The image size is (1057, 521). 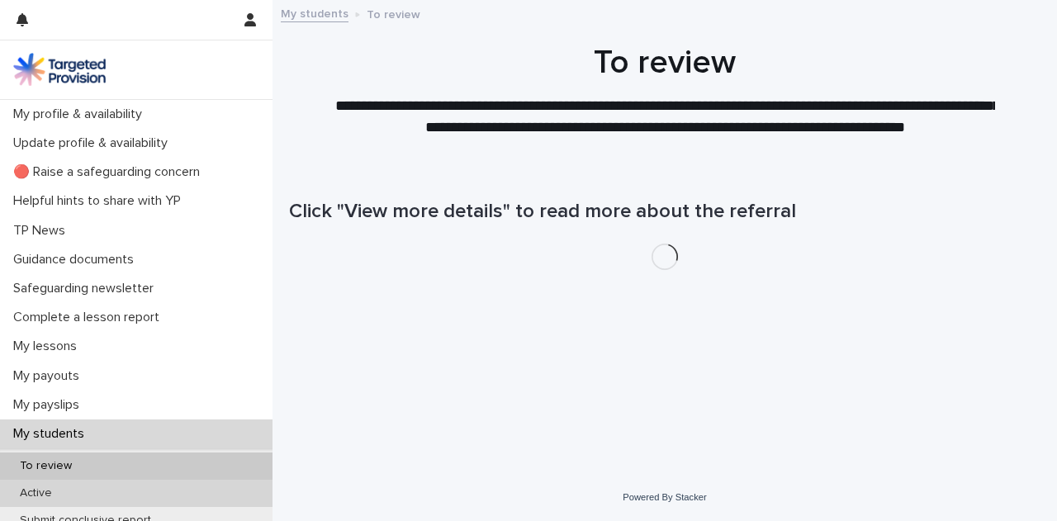 I want to click on p: Helpful hints to share with YP, so click(x=100, y=201).